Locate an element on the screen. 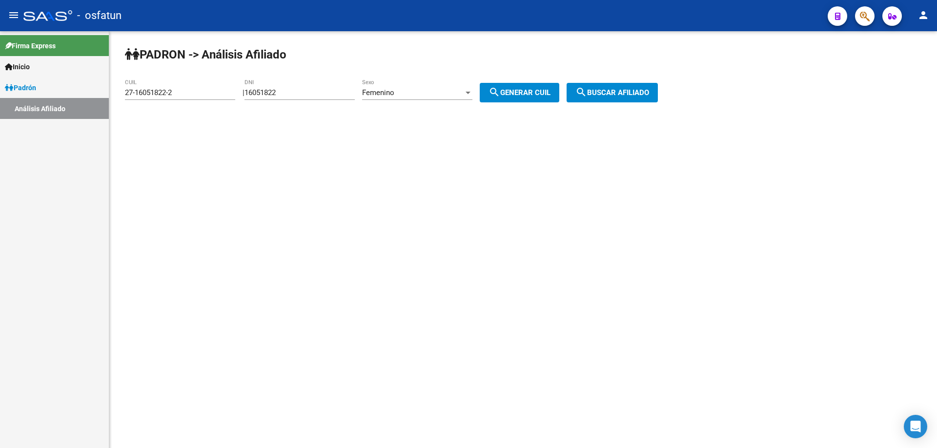 This screenshot has width=937, height=448. mat-icon: menu is located at coordinates (14, 15).